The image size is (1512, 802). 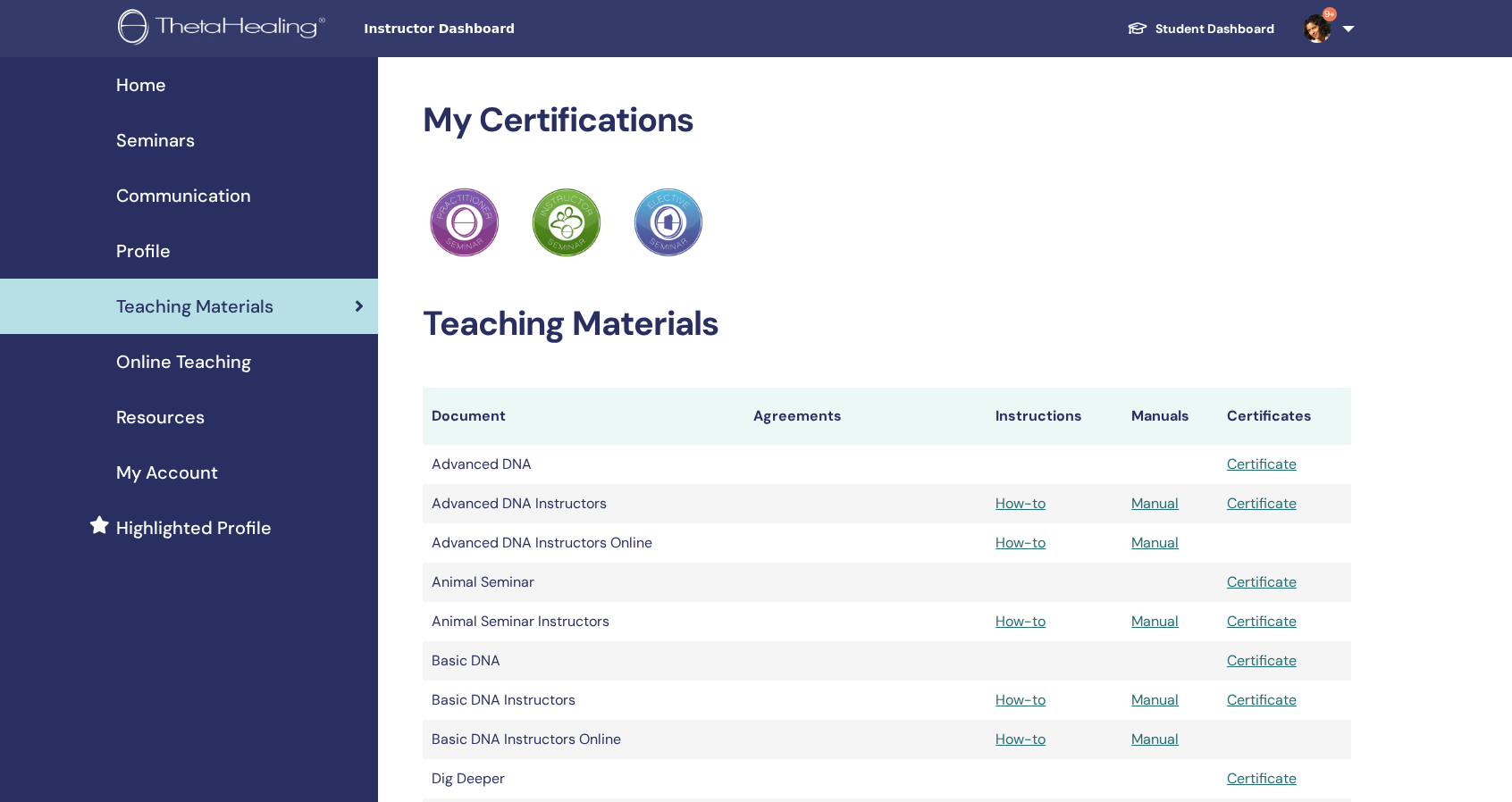 I want to click on th: Manuals, so click(x=1169, y=416).